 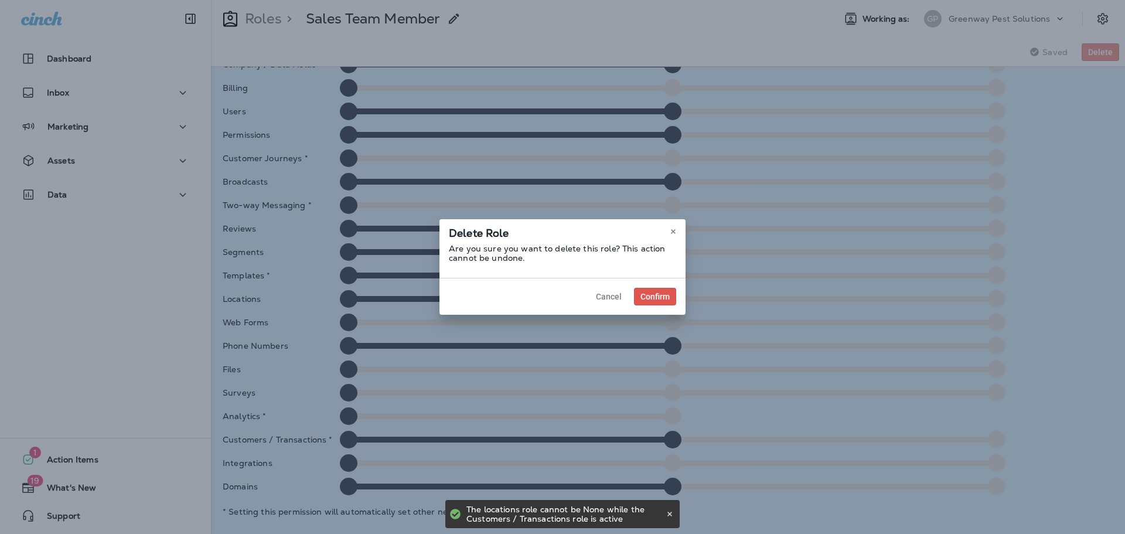 What do you see at coordinates (609, 297) in the screenshot?
I see `span: Cancel` at bounding box center [609, 297].